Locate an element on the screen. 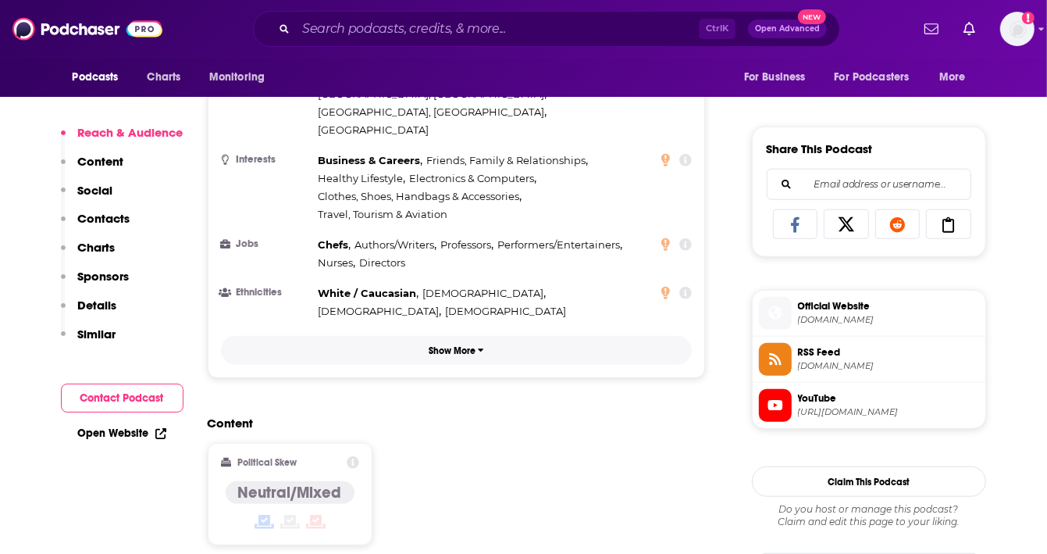 The height and width of the screenshot is (554, 1047). a: Share on X/Twitter is located at coordinates (846, 224).